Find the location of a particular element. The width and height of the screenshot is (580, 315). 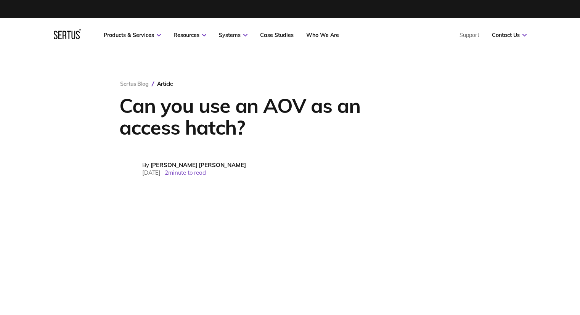

a: Support is located at coordinates (469, 35).